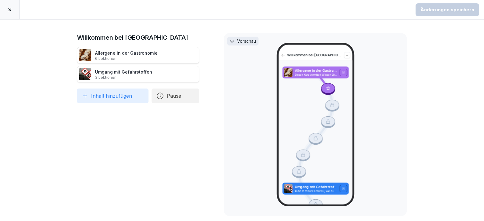 The width and height of the screenshot is (484, 221). Describe the element at coordinates (316, 71) in the screenshot. I see `p: Allergene in der Gastronomie` at that location.